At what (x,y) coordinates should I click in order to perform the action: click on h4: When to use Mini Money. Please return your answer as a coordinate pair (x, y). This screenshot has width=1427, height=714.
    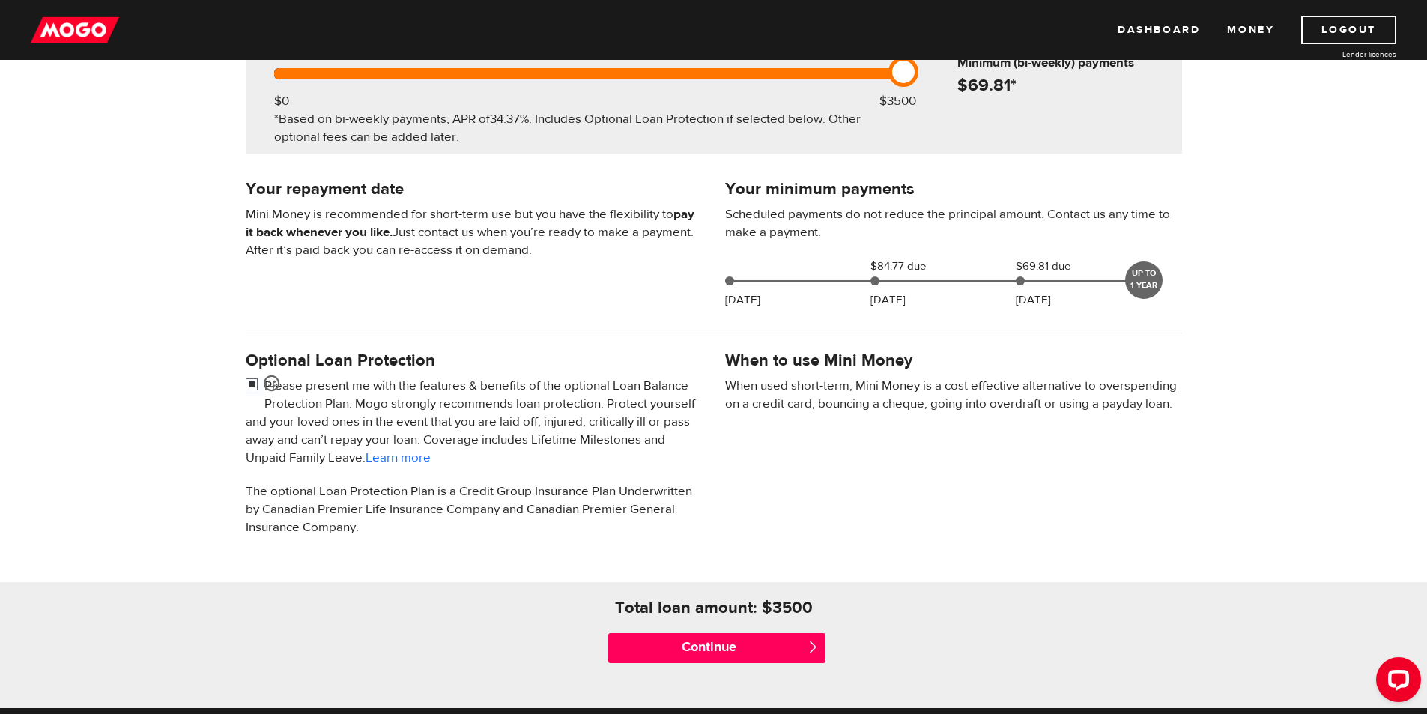
    Looking at the image, I should click on (819, 360).